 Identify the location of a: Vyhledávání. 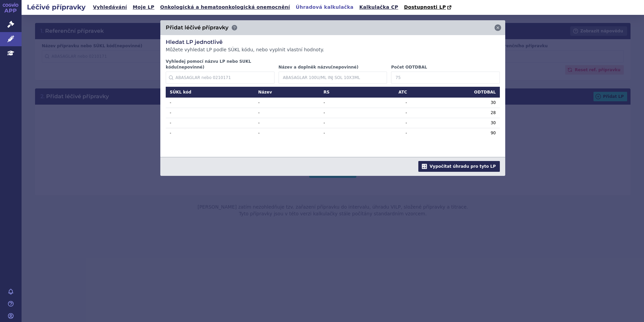
(110, 7).